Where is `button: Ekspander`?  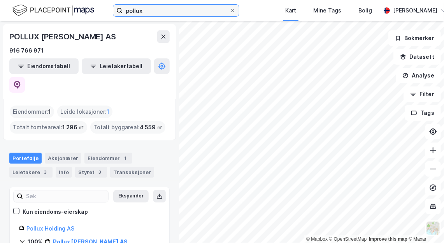 button: Ekspander is located at coordinates (131, 196).